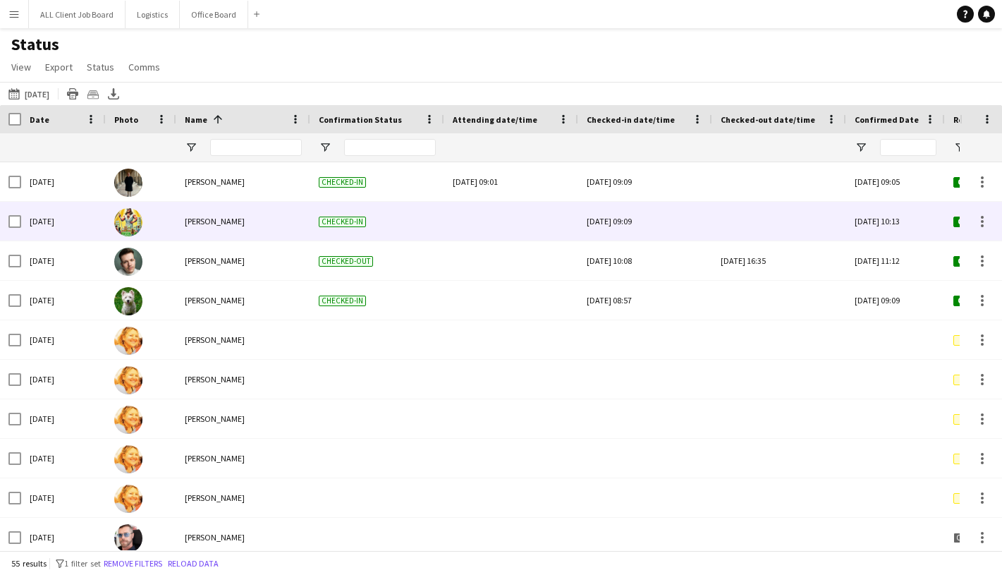 This screenshot has height=575, width=1002. I want to click on app-action-btn: Export XLSX, so click(114, 94).